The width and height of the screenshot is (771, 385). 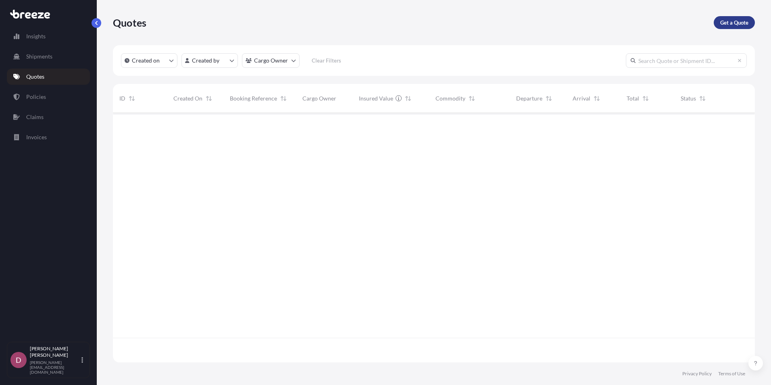 What do you see at coordinates (146, 60) in the screenshot?
I see `p: Created on` at bounding box center [146, 60].